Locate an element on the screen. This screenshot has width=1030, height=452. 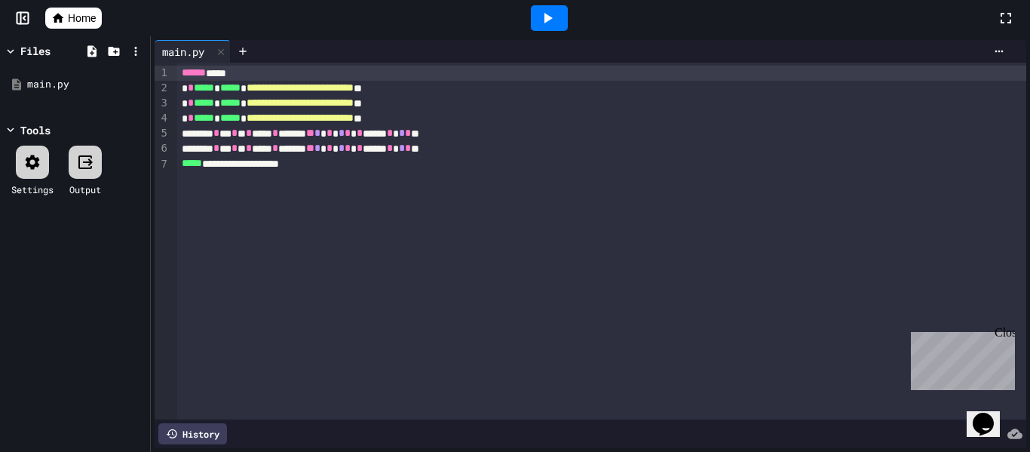
div: 1 is located at coordinates (162, 73).